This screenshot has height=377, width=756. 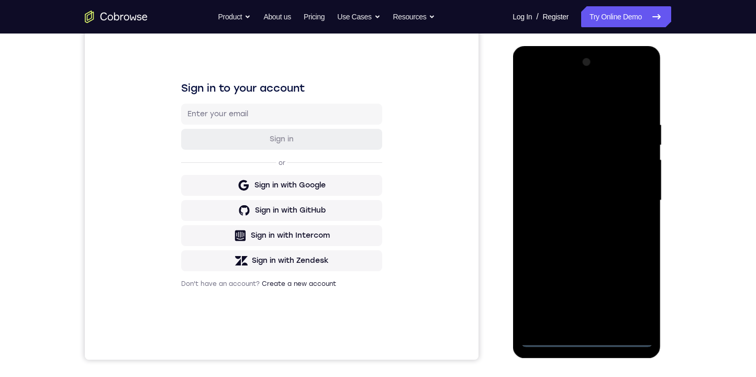 I want to click on div: Sign in with Google, so click(x=205, y=176).